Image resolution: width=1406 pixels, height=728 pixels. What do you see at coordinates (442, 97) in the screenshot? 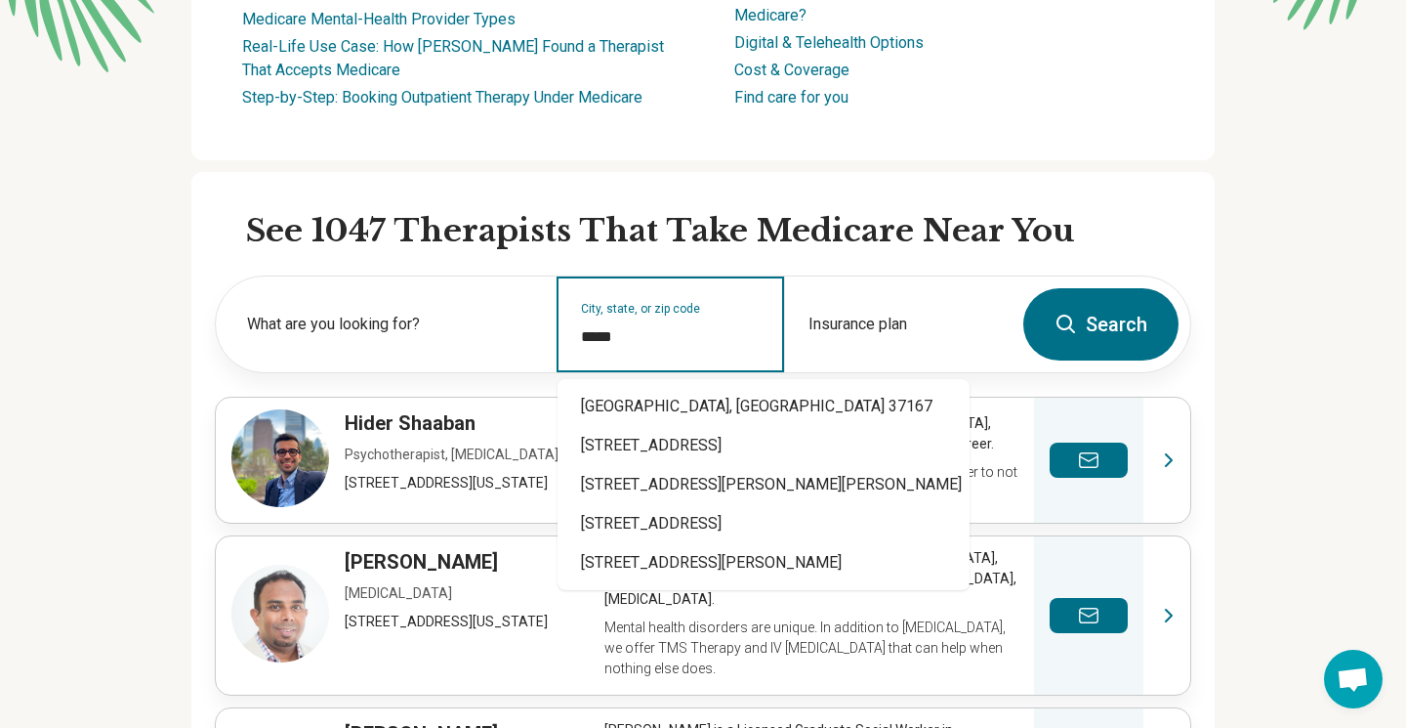
I see `a: Step-by-Step: Booking Outpatient Therapy Under Medicare` at bounding box center [442, 97].